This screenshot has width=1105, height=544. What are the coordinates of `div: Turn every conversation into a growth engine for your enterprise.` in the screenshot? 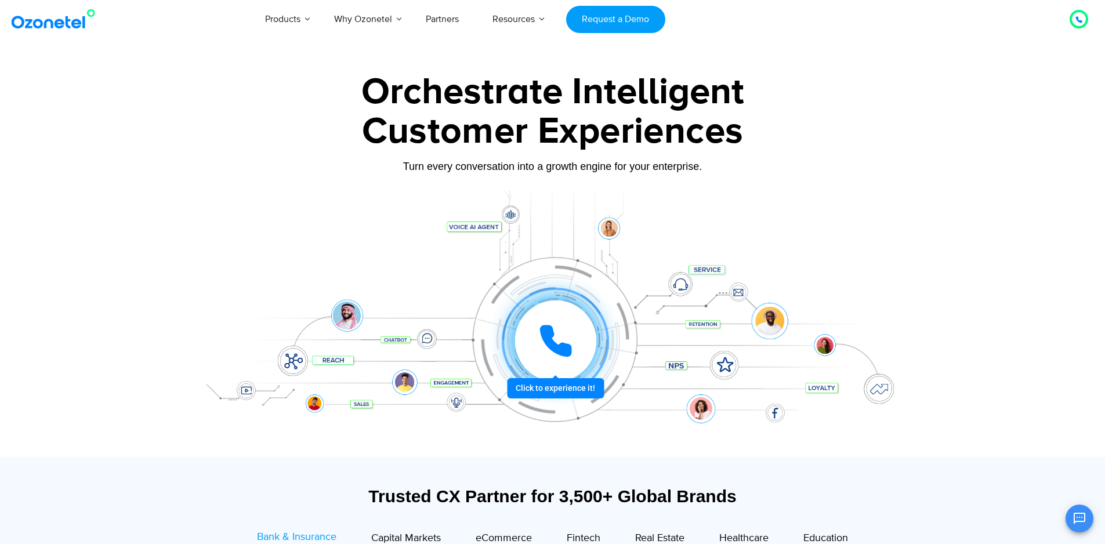 It's located at (553, 167).